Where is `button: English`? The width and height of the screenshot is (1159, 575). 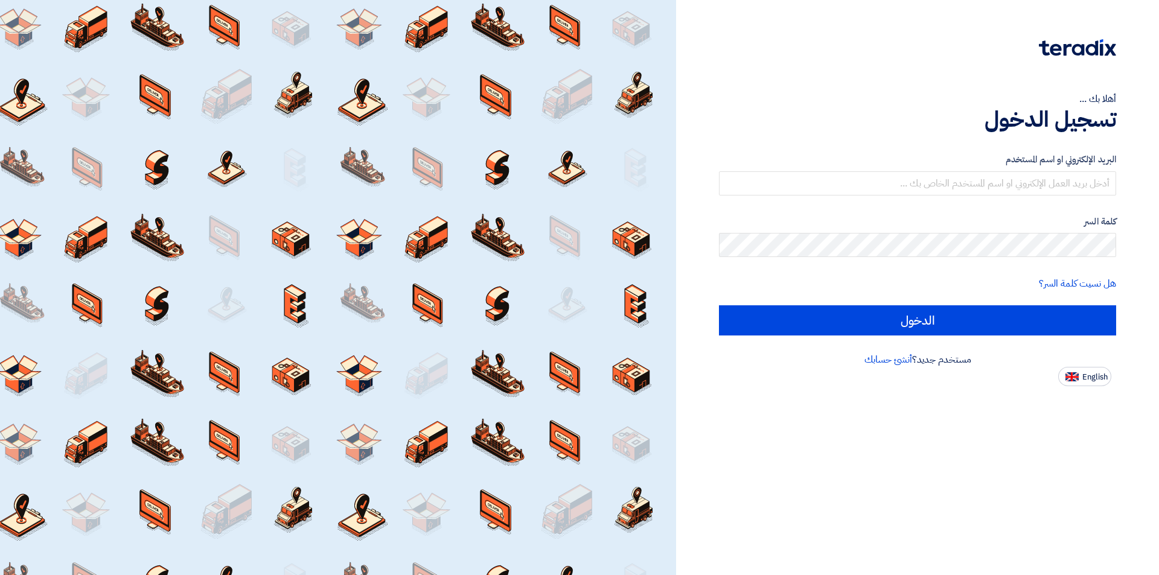 button: English is located at coordinates (1085, 377).